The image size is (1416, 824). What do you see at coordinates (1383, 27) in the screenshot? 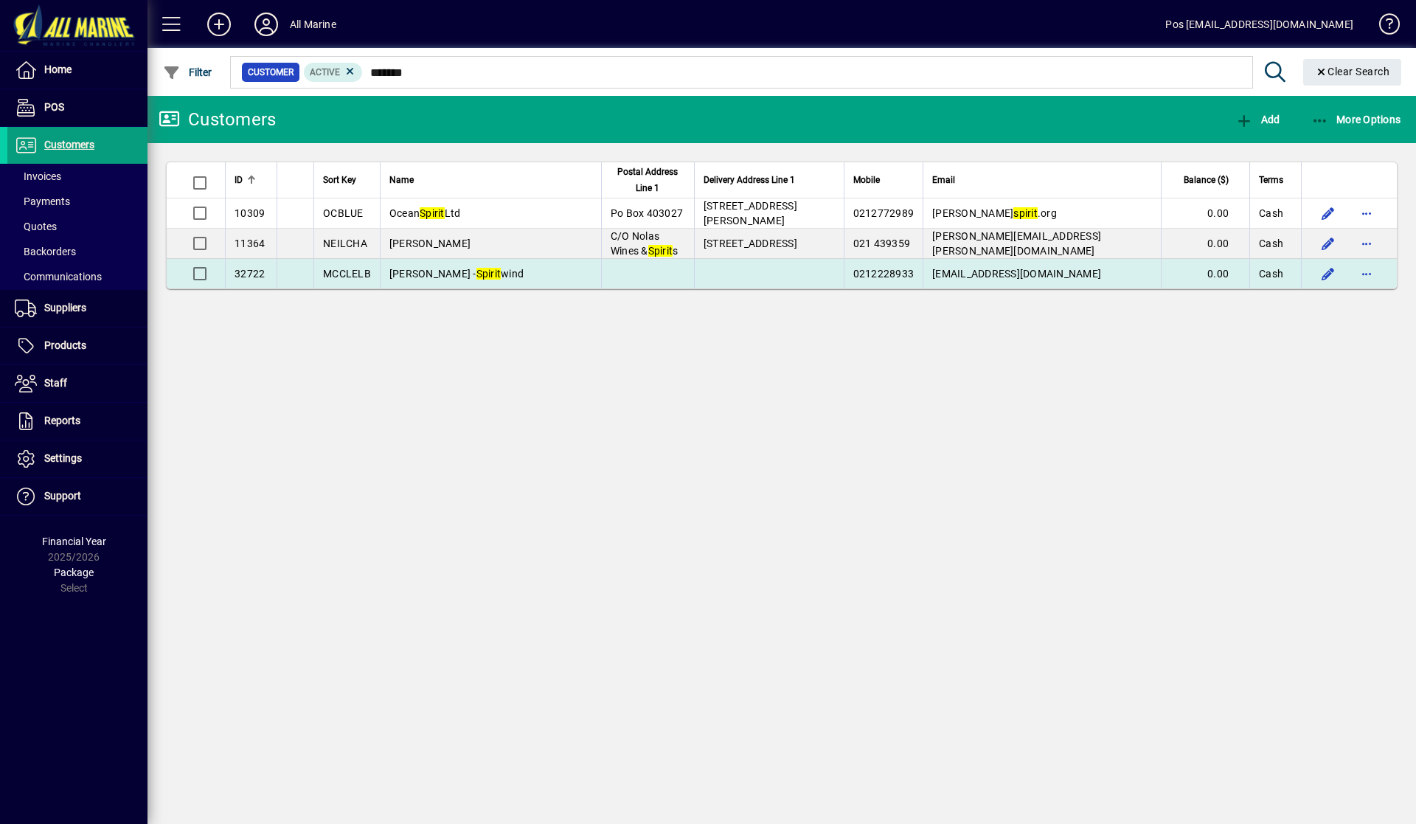
I see `a: Knowledge Base` at bounding box center [1383, 27].